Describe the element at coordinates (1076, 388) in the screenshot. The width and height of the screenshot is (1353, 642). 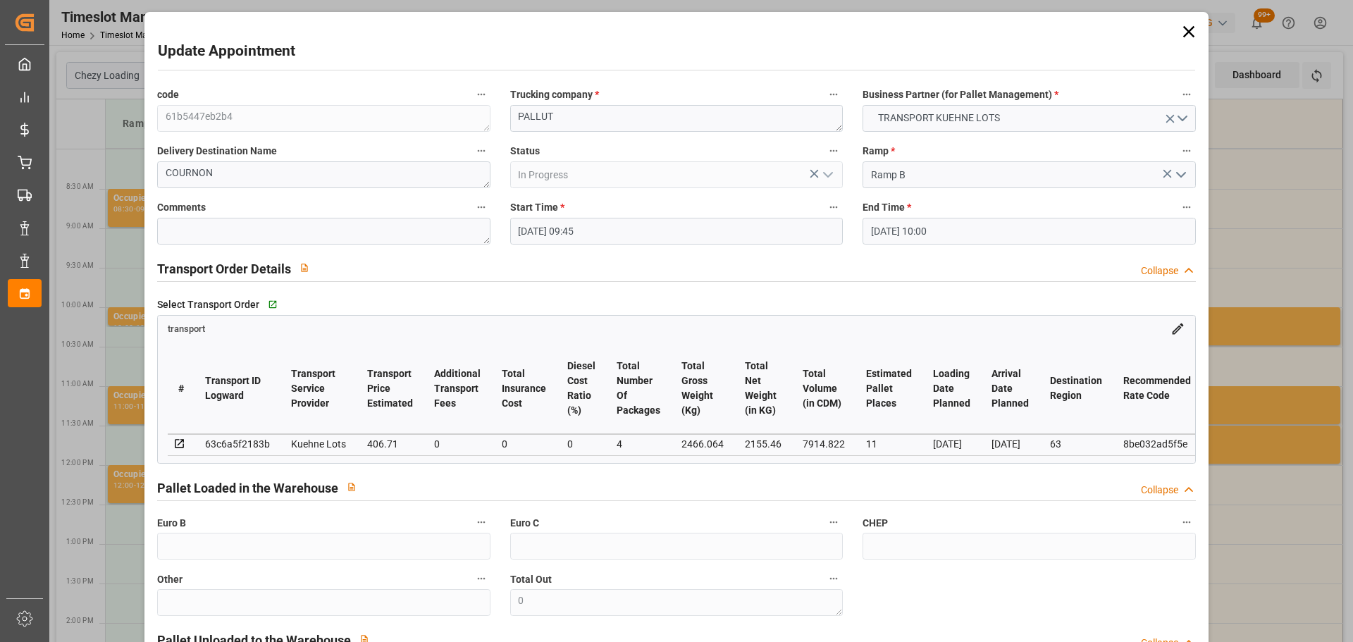
I see `th: Destination Region` at that location.